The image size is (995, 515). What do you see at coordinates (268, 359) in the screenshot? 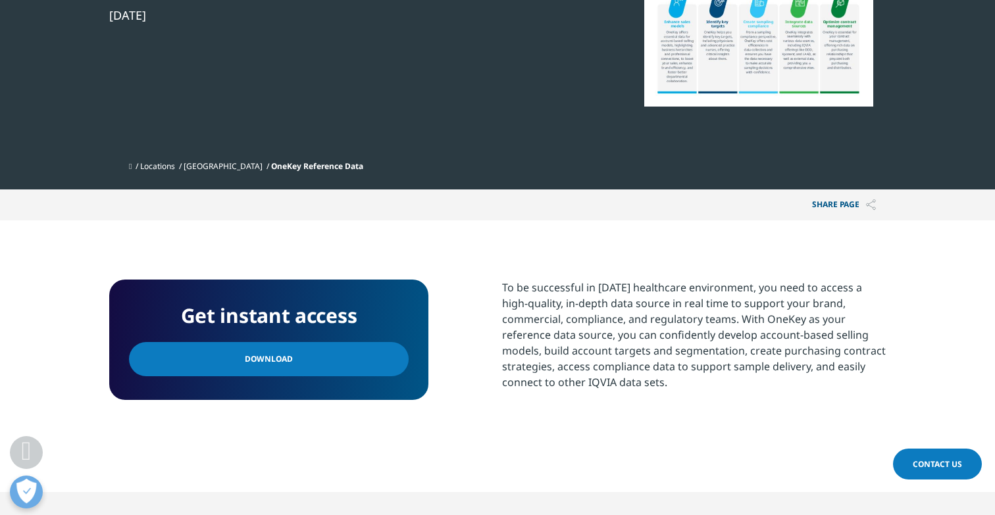
I see `span: Download` at bounding box center [268, 359].